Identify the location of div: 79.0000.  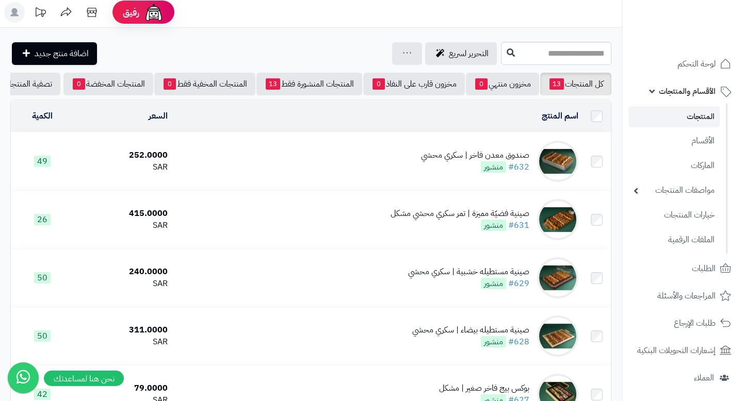
(122, 389).